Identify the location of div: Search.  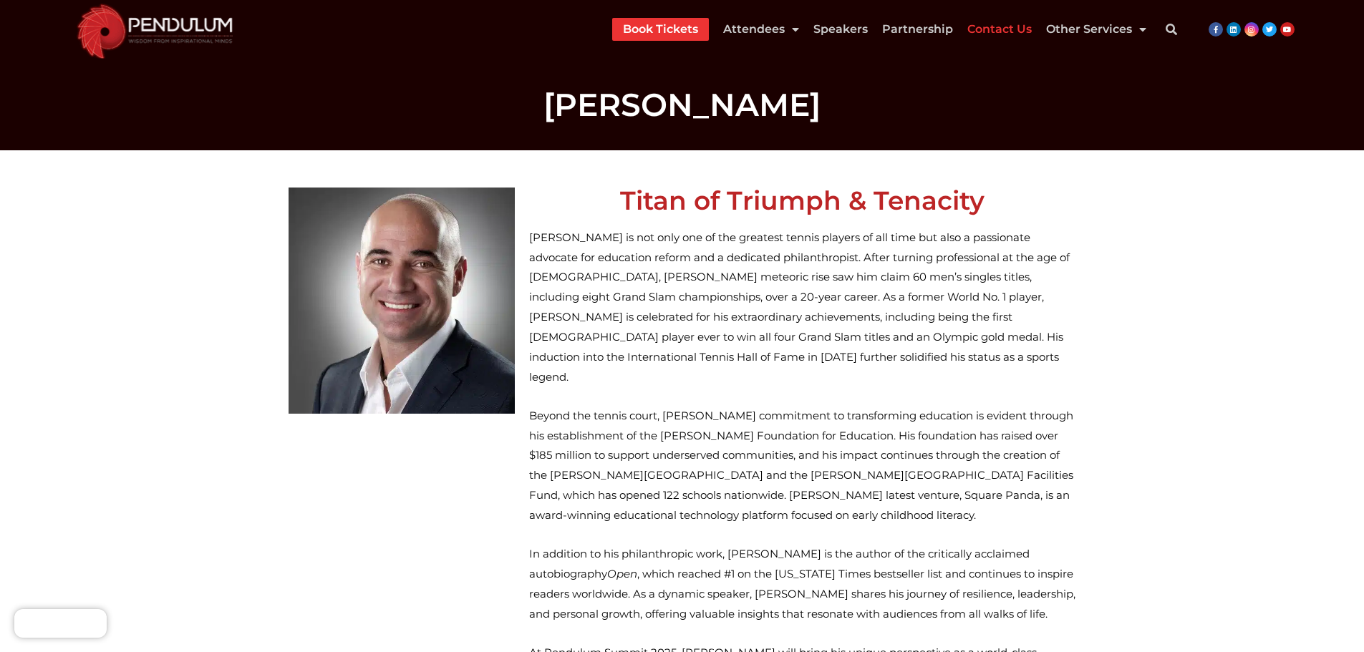
(1171, 29).